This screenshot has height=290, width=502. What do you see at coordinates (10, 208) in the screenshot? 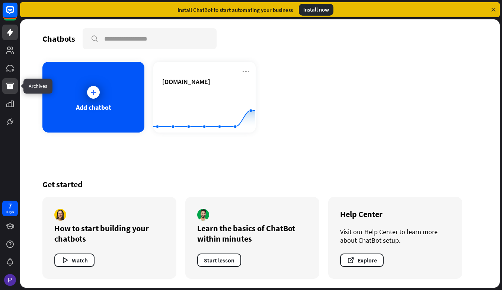
I see `a: 7 days` at bounding box center [10, 208].